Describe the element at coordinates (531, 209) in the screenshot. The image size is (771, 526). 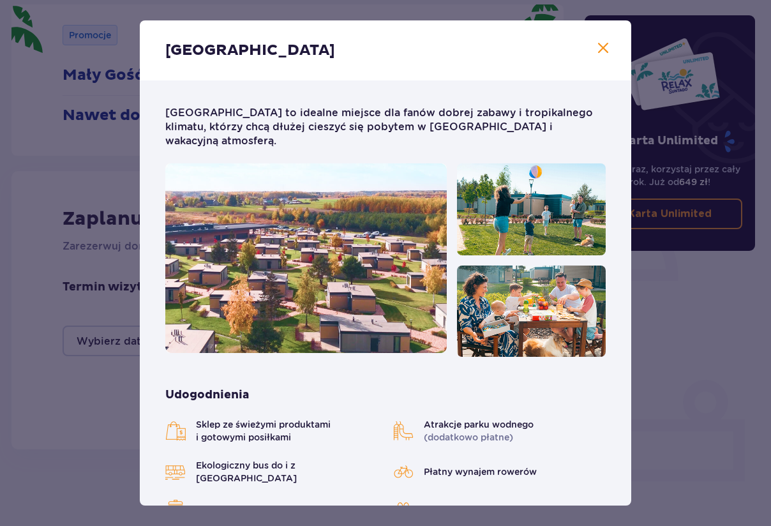
I see `img: Suntago Village - family playing outdoor games` at that location.